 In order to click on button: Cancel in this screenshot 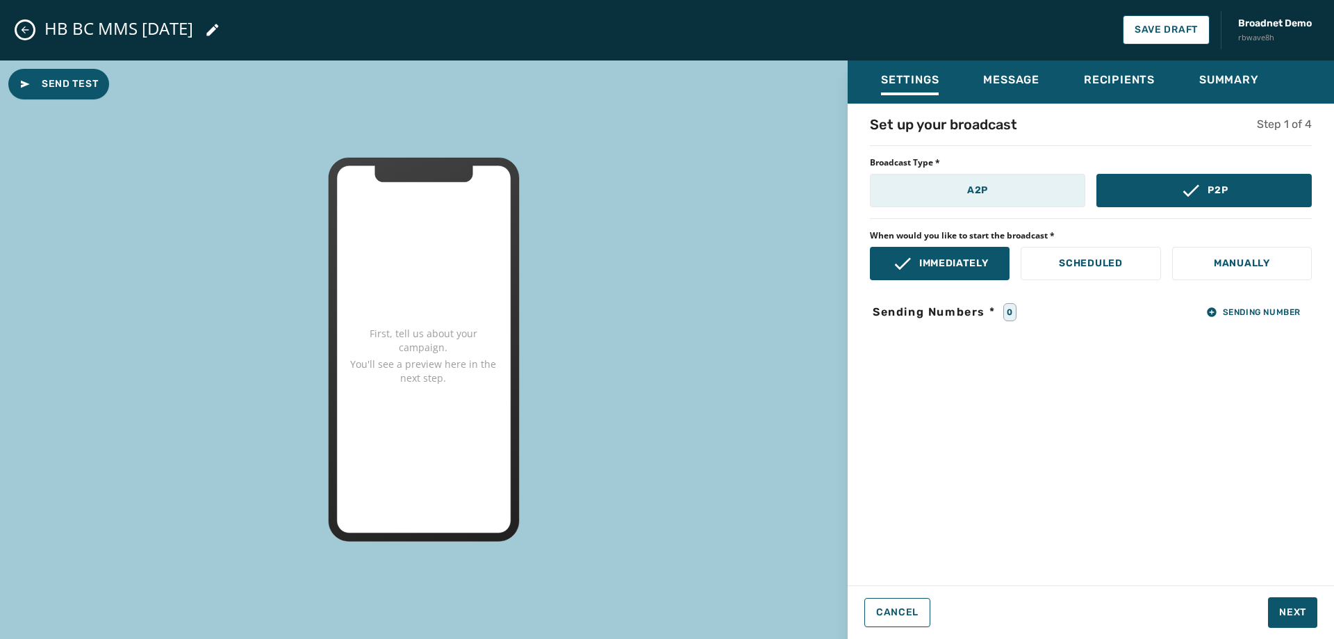, I will do `click(897, 612)`.